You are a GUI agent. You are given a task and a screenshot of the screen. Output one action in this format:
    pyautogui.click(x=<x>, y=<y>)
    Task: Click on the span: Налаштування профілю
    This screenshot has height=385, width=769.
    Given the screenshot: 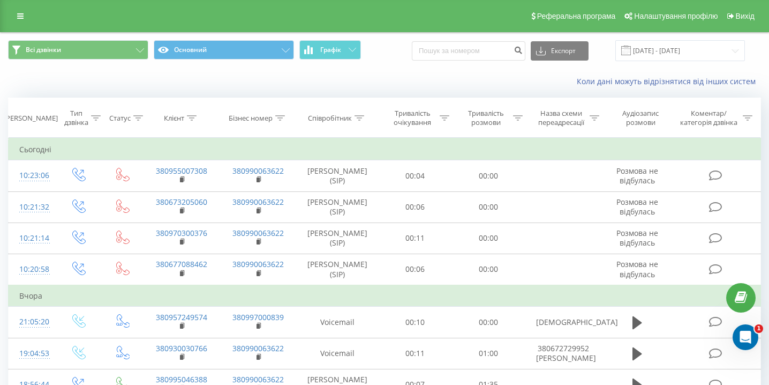 What is the action you would take?
    pyautogui.click(x=676, y=16)
    